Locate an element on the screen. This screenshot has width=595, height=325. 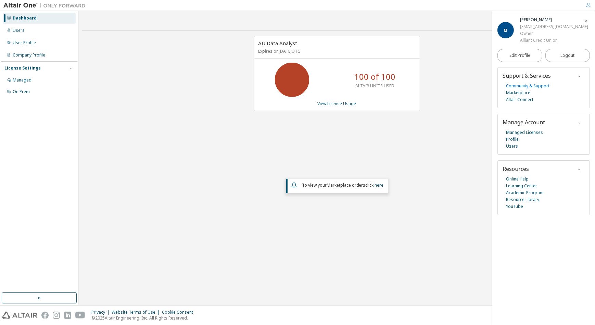
span: Support & Services is located at coordinates (527, 76).